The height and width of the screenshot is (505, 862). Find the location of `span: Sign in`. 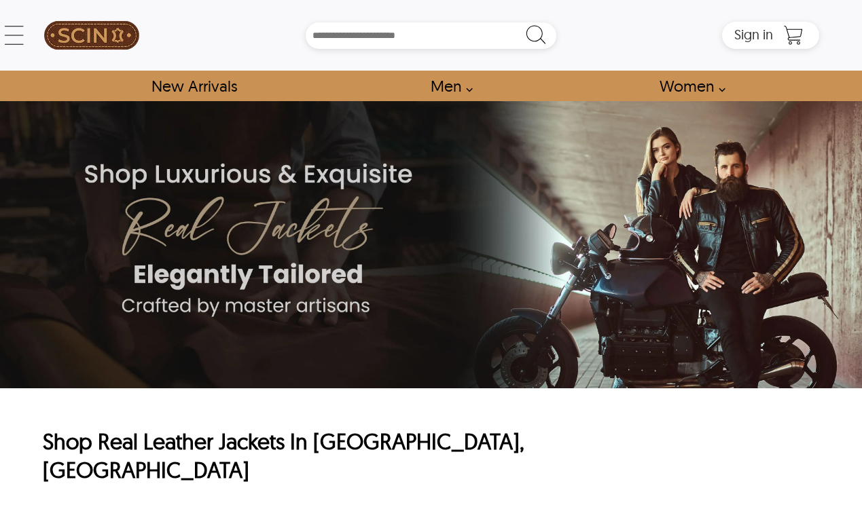

span: Sign in is located at coordinates (753, 34).